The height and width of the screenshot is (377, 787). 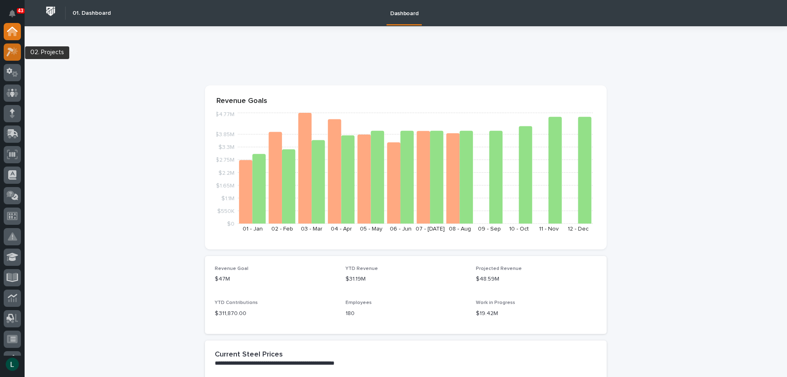 What do you see at coordinates (228, 198) in the screenshot?
I see `tspan: $1.1M` at bounding box center [228, 198].